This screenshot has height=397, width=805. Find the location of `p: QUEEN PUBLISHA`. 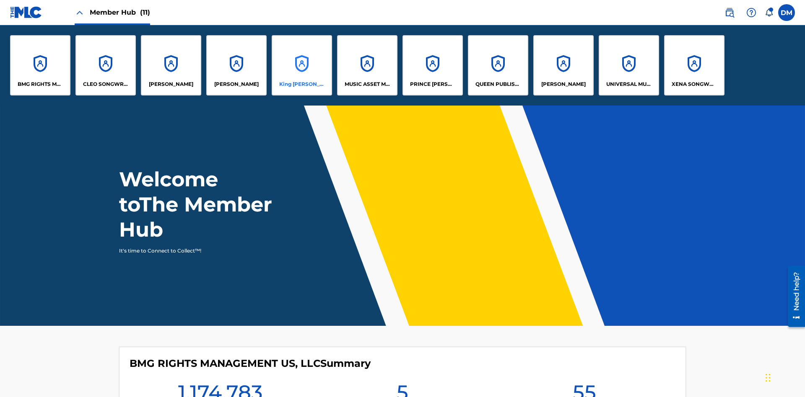

p: QUEEN PUBLISHA is located at coordinates (498, 84).